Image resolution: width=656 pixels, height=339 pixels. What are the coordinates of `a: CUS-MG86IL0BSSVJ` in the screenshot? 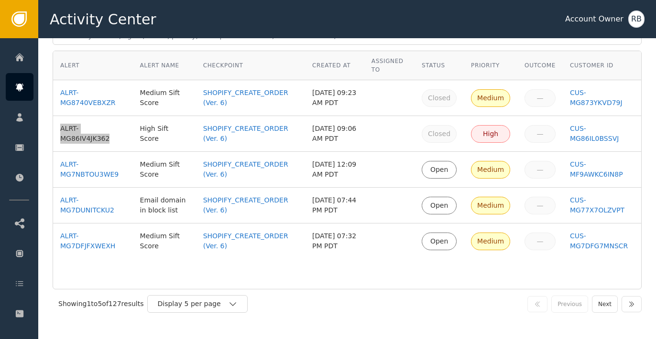 It's located at (602, 134).